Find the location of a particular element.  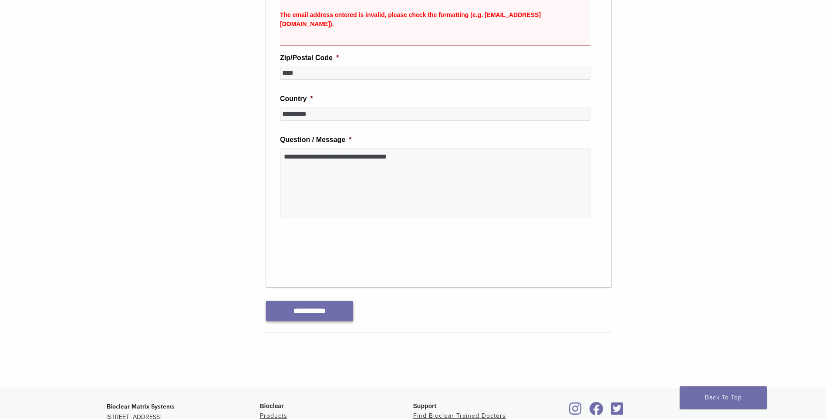

a: Back To Top is located at coordinates (724, 398).